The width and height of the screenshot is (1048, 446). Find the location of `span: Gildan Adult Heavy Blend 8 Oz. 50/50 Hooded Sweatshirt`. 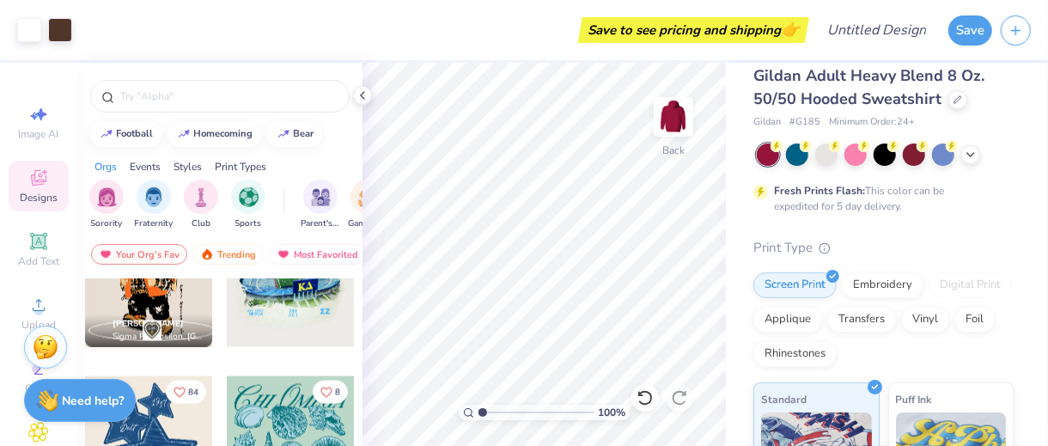

span: Gildan Adult Heavy Blend 8 Oz. 50/50 Hooded Sweatshirt is located at coordinates (868, 87).